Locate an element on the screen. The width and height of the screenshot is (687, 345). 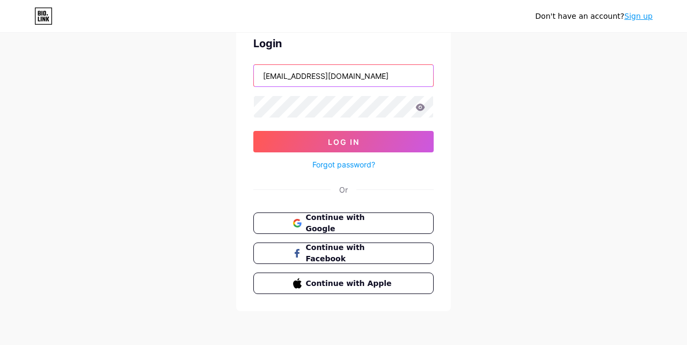
a: Continue with Apple is located at coordinates (343, 283).